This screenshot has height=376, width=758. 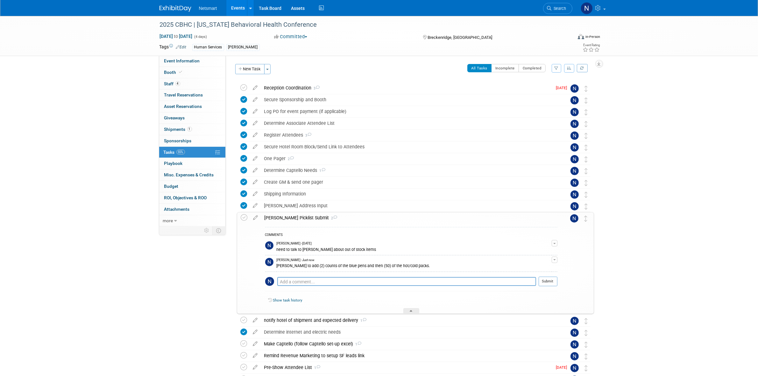 What do you see at coordinates (410, 111) in the screenshot?
I see `div: Log PO for event payment (if applicable)` at bounding box center [410, 111].